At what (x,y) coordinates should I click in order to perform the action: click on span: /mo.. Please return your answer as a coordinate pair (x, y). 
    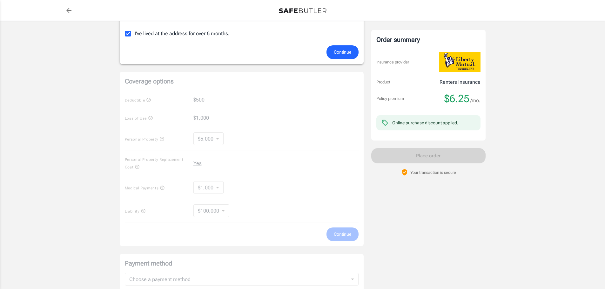
    Looking at the image, I should click on (475, 101).